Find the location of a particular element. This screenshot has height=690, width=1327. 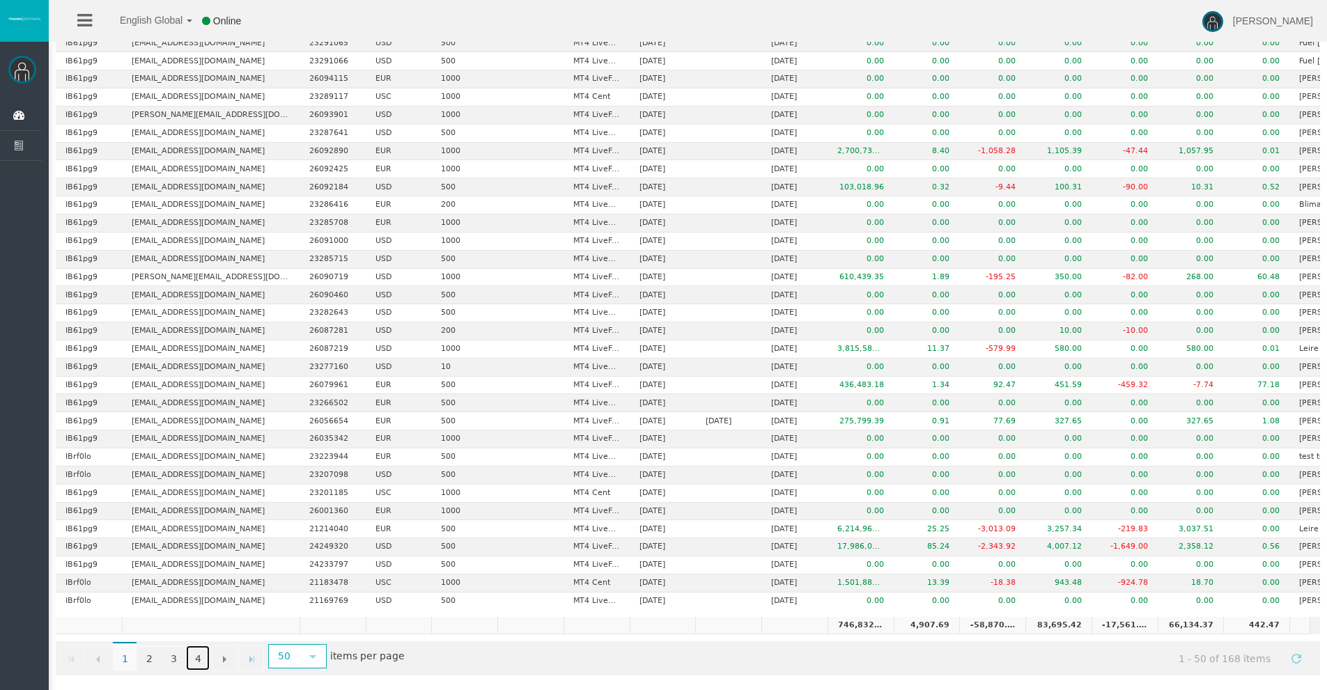

td: 26094115 is located at coordinates (332, 79).